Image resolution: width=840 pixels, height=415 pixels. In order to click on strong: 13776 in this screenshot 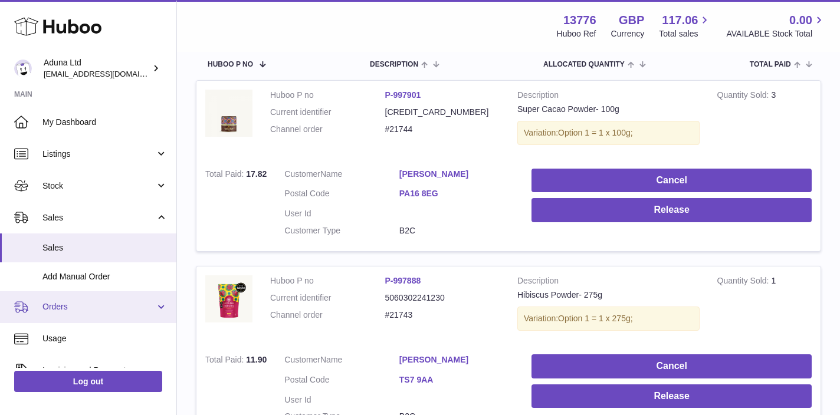, I will do `click(580, 20)`.